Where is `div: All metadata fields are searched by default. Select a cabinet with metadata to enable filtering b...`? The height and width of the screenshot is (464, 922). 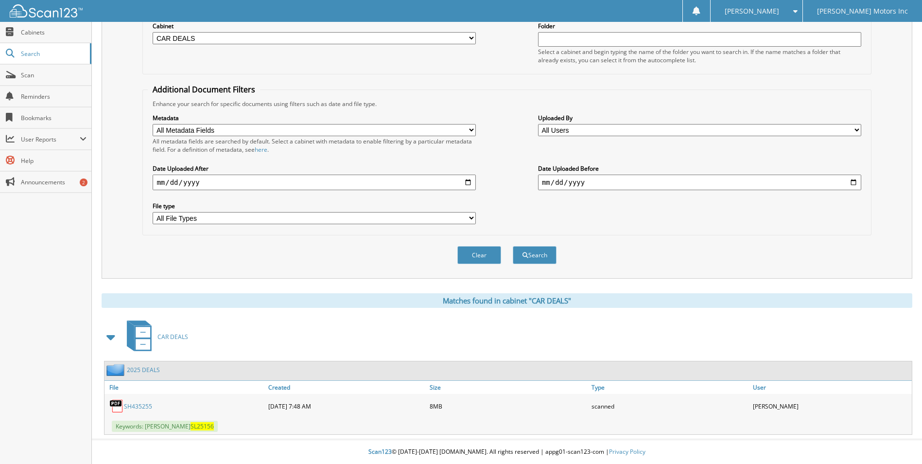 div: All metadata fields are searched by default. Select a cabinet with metadata to enable filtering b... is located at coordinates (314, 145).